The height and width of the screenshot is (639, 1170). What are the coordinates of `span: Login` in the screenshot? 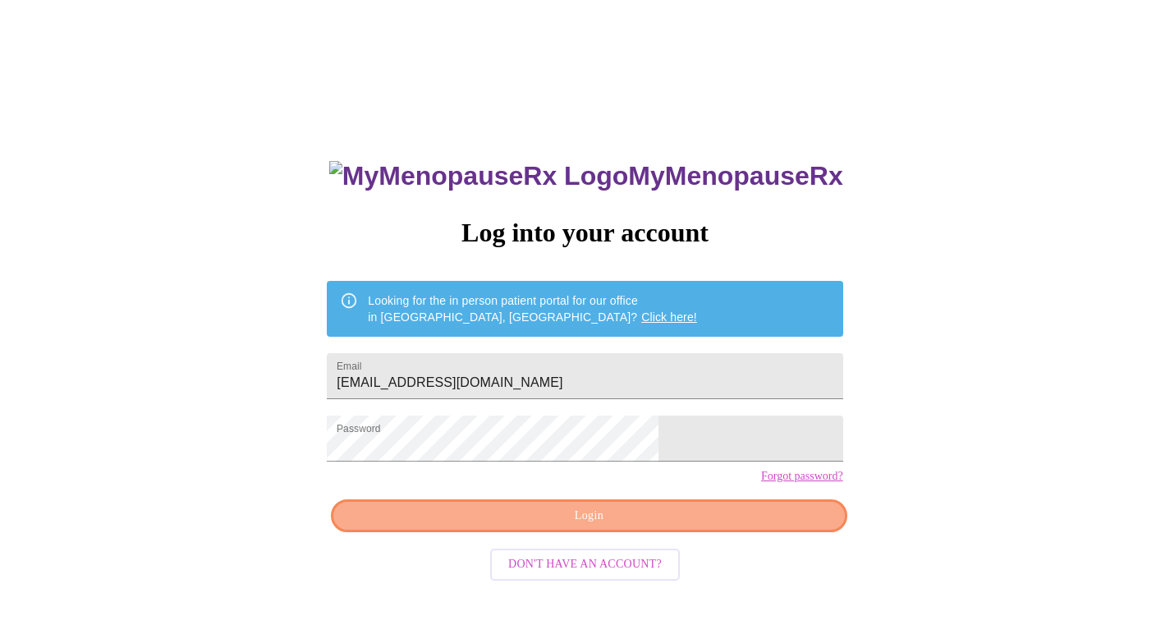 It's located at (589, 516).